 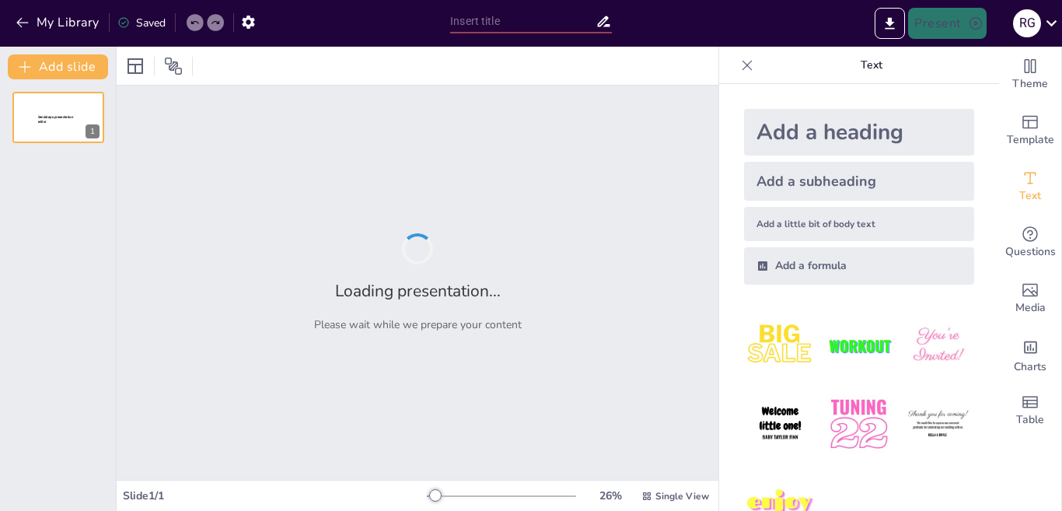 I want to click on span: Media, so click(x=1030, y=308).